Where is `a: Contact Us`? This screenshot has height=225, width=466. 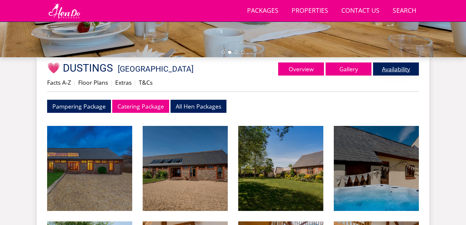 a: Contact Us is located at coordinates (360, 11).